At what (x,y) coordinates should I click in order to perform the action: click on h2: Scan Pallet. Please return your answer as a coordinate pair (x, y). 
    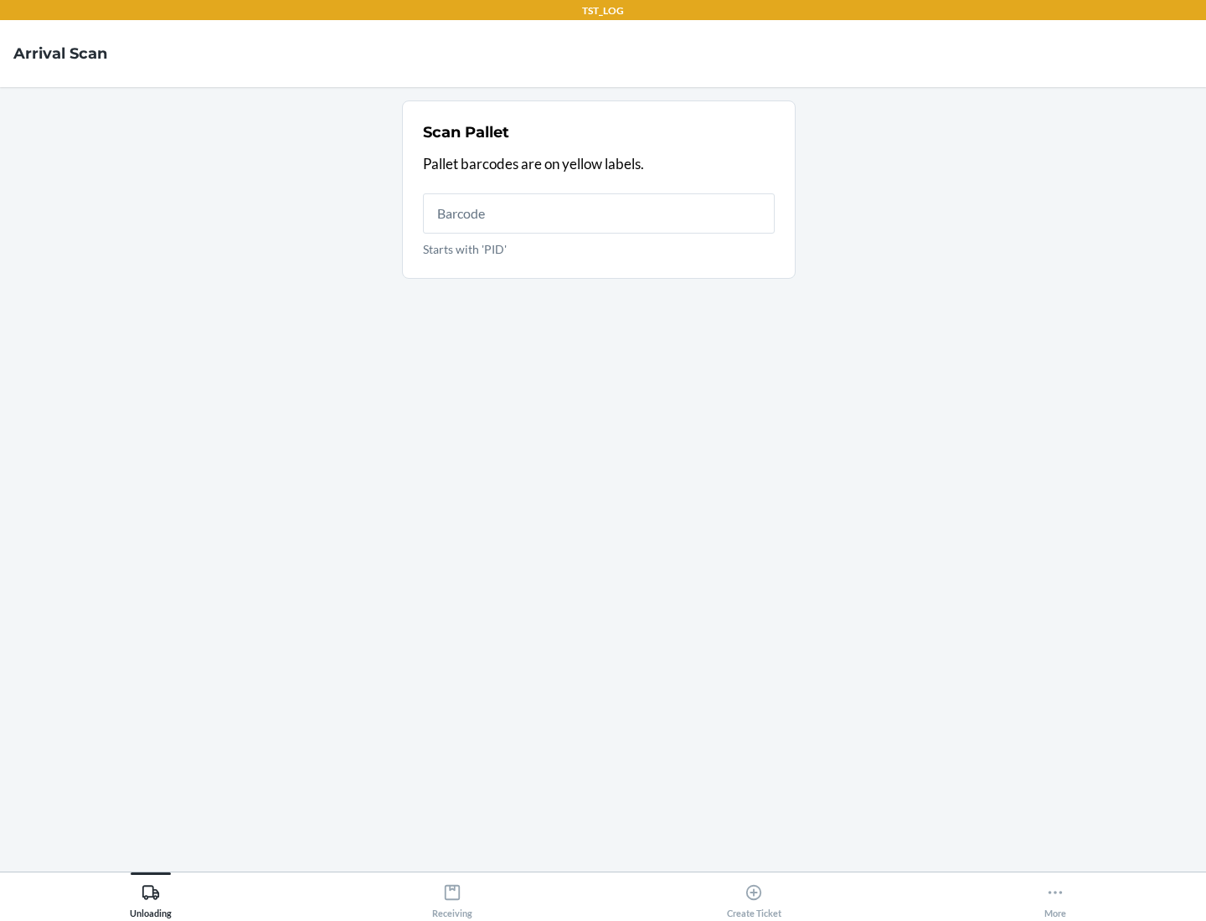
    Looking at the image, I should click on (466, 132).